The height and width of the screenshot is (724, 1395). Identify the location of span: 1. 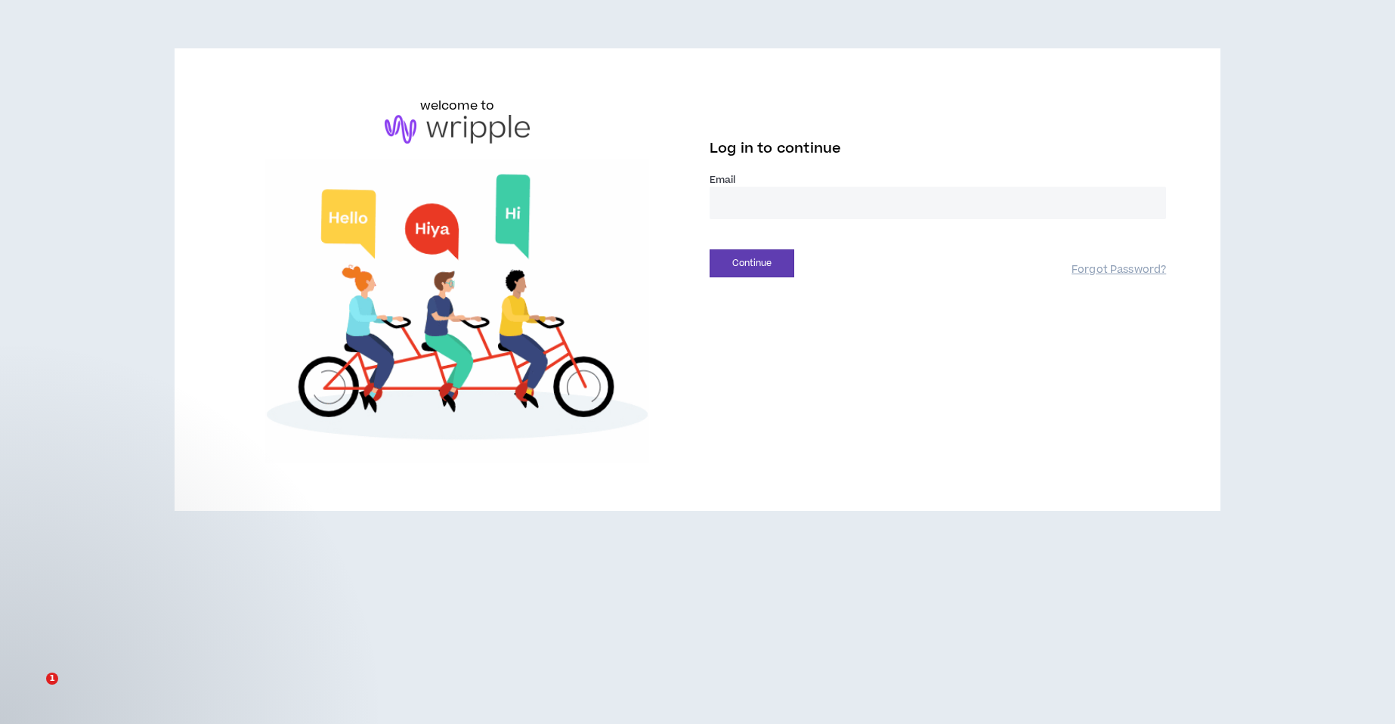
(52, 679).